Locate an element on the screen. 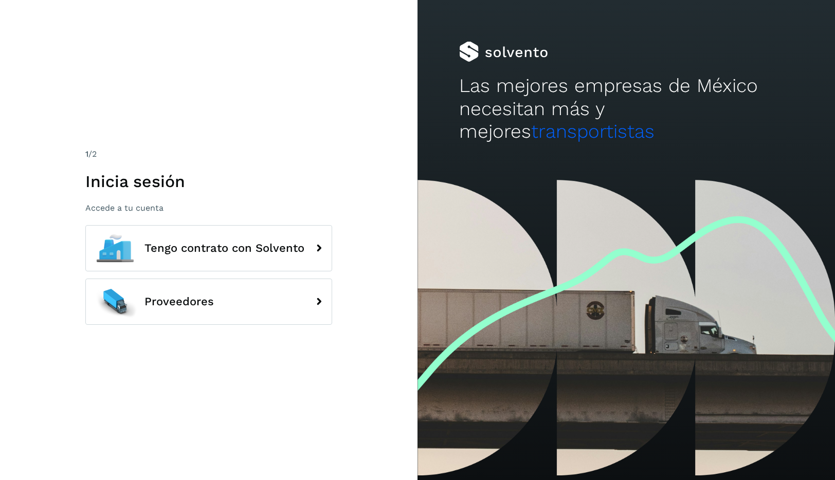 The height and width of the screenshot is (480, 835). span: Tengo contrato con Solvento is located at coordinates (224, 248).